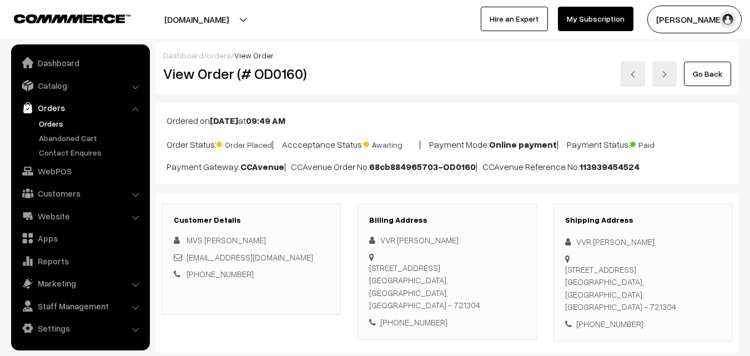  I want to click on b: 68cb884965703-OD0160, so click(423, 167).